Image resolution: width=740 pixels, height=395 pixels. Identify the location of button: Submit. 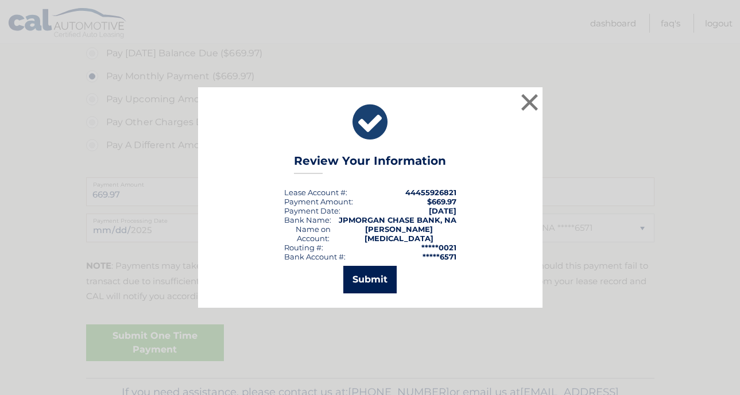
(370, 280).